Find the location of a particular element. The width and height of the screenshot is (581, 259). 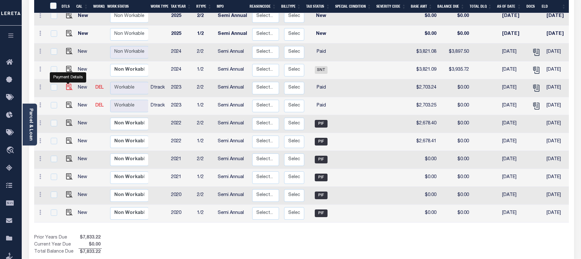

td: $3,897.50 is located at coordinates (455, 52).